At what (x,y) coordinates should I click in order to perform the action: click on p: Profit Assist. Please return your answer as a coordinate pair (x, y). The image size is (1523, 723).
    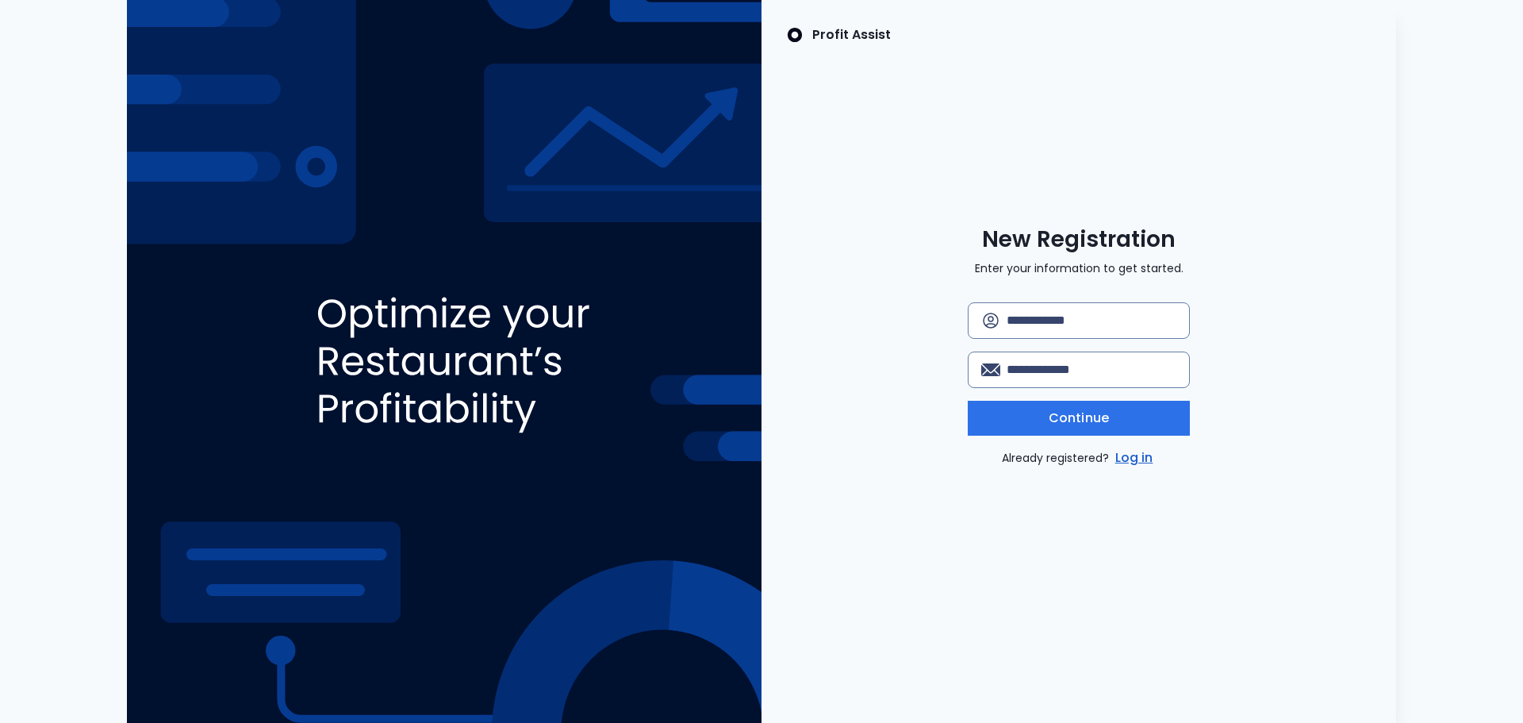
    Looking at the image, I should click on (851, 35).